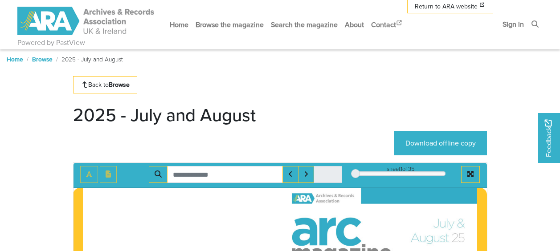 The image size is (560, 251). What do you see at coordinates (513, 24) in the screenshot?
I see `a: Sign in` at bounding box center [513, 24].